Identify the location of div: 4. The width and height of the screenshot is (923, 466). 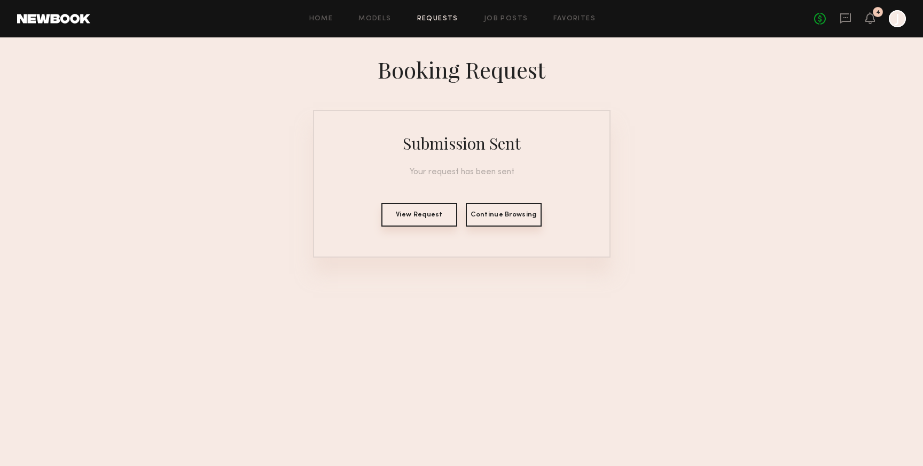
(879, 12).